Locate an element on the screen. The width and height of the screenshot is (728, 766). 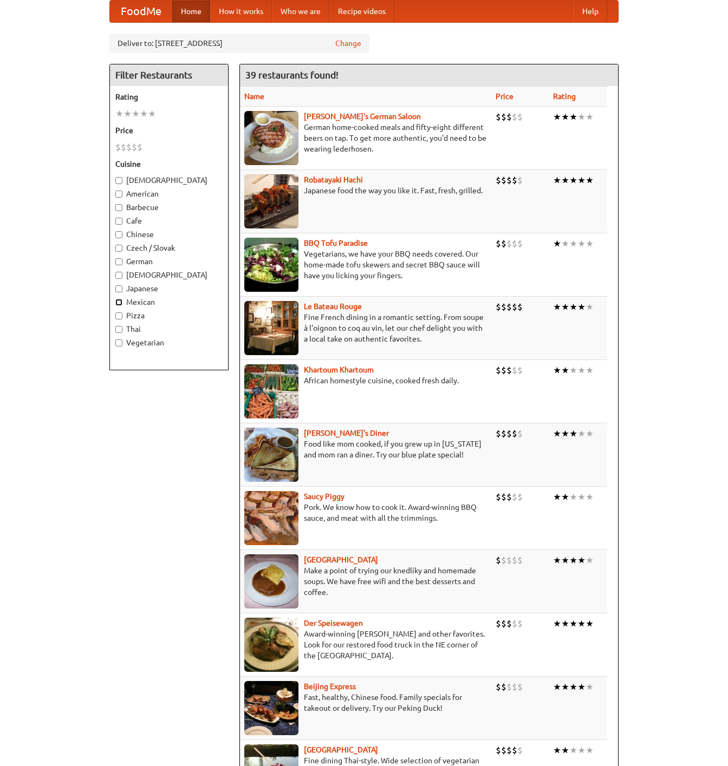
a: FoodMe is located at coordinates (141, 11).